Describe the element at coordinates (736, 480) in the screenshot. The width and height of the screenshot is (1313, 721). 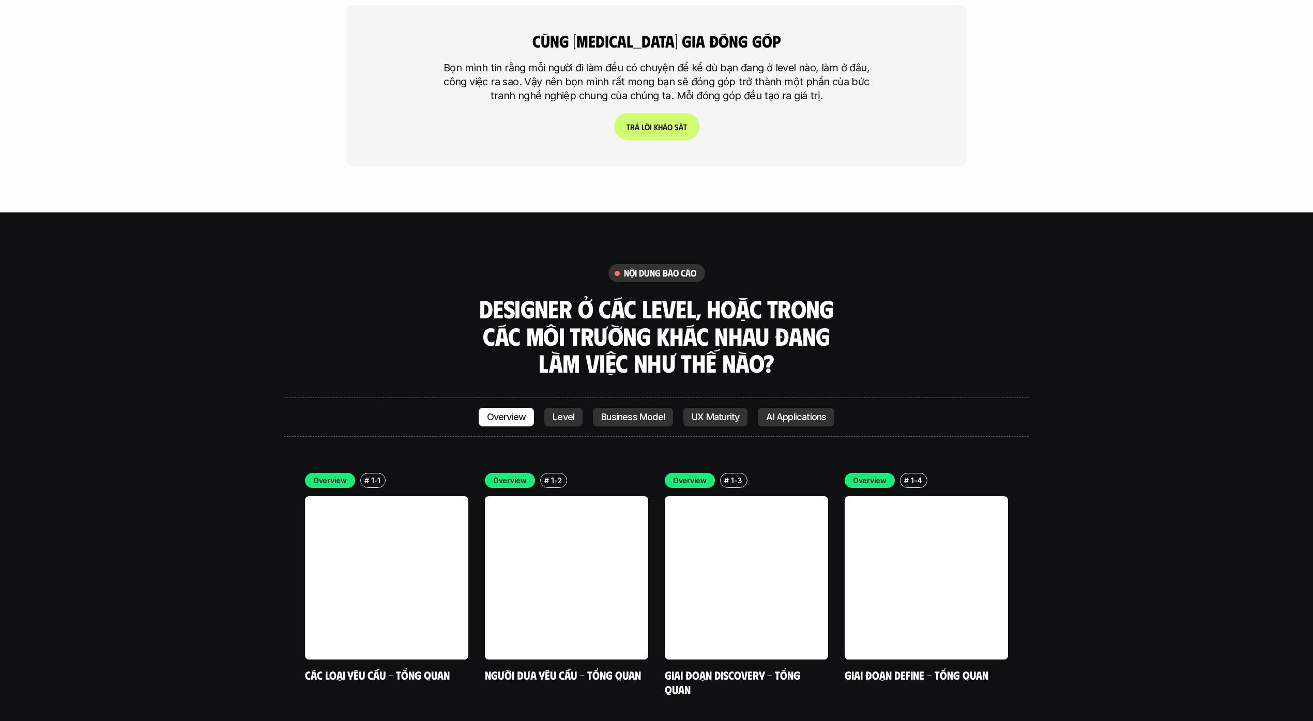
I see `p: 1-3` at that location.